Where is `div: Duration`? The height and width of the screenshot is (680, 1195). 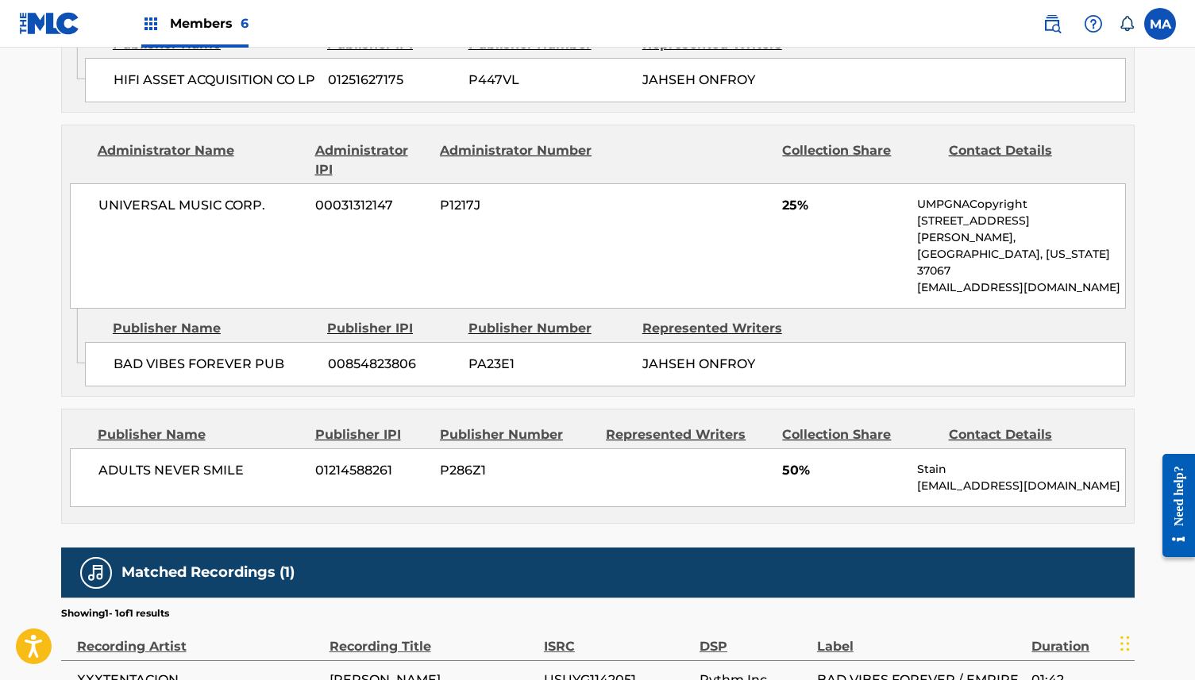 div: Duration is located at coordinates (1078, 638).